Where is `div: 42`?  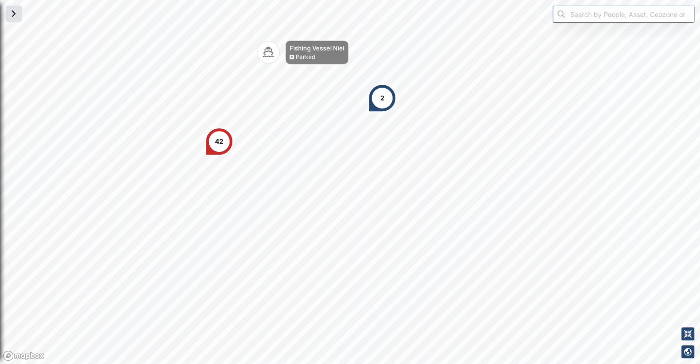
div: 42 is located at coordinates (219, 142).